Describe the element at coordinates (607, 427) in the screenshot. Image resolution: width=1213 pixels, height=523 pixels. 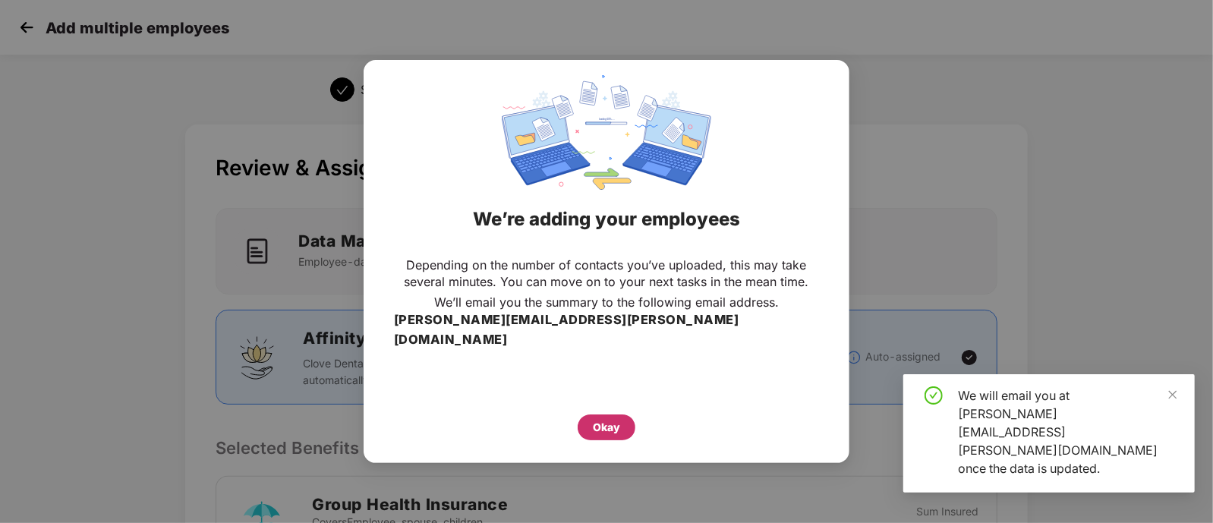
I see `div: Okay` at that location.